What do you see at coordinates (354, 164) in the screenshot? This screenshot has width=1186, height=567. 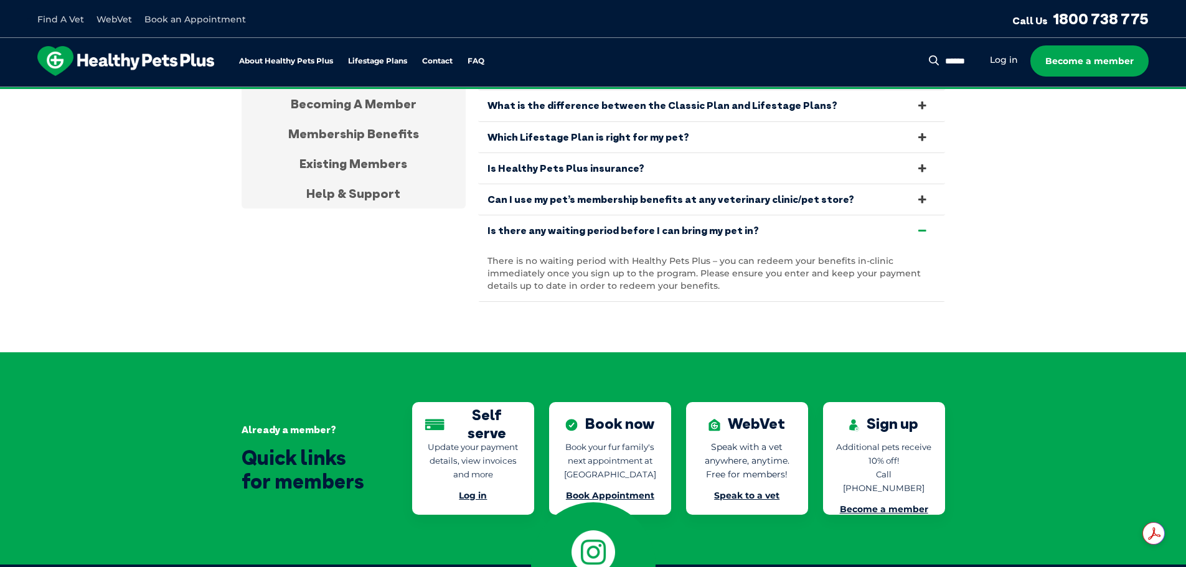 I see `div: Existing Members` at bounding box center [354, 164].